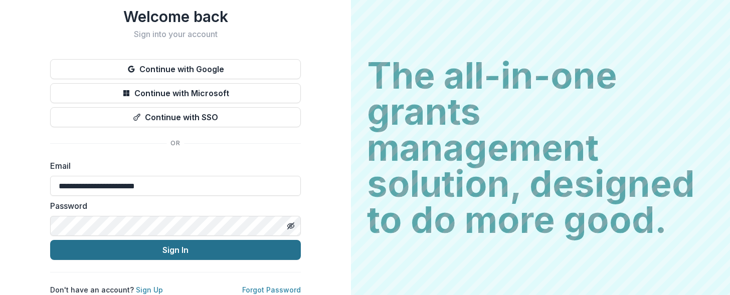  I want to click on button: Toggle password visibility, so click(291, 226).